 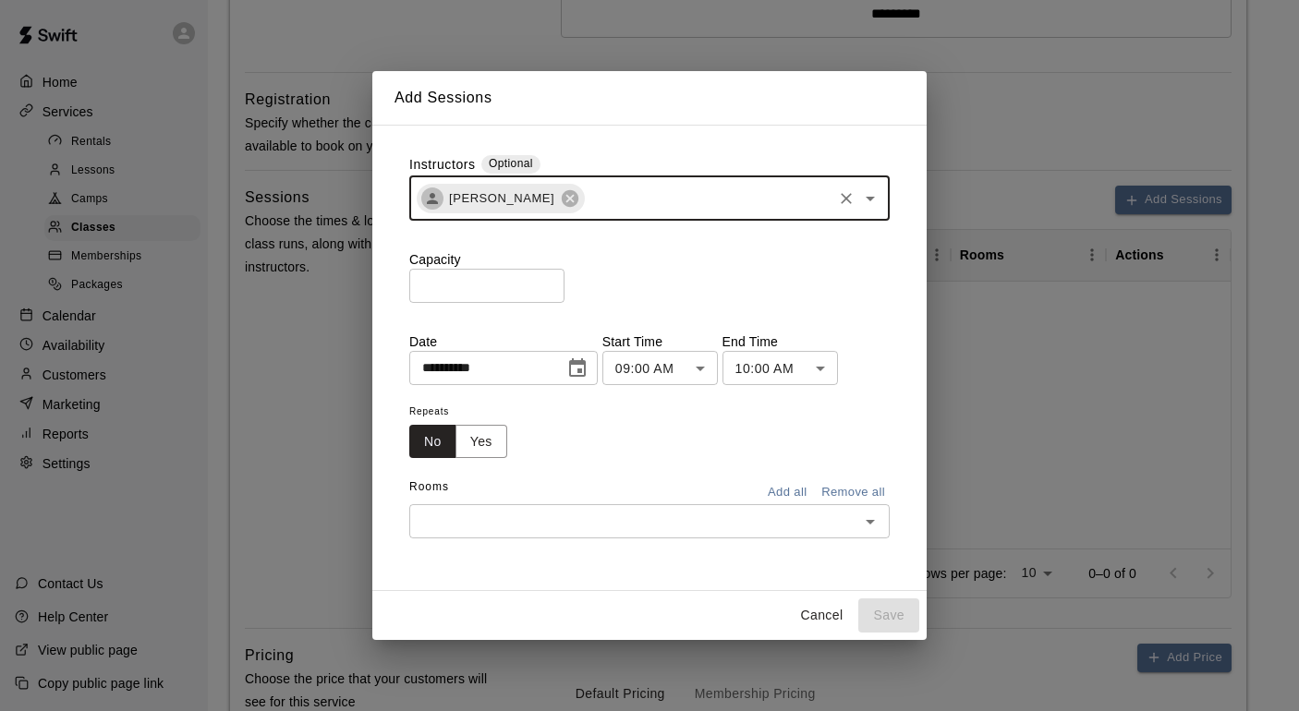 I want to click on div: 10:00 AM, so click(x=780, y=368).